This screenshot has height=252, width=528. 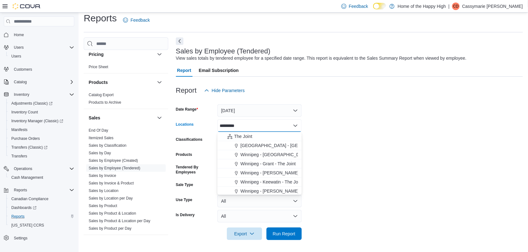 What do you see at coordinates (184, 200) in the screenshot?
I see `label: Use Type` at bounding box center [184, 200].